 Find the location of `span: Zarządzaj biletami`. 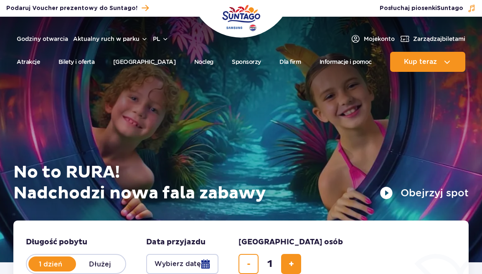

span: Zarządzaj biletami is located at coordinates (439, 39).